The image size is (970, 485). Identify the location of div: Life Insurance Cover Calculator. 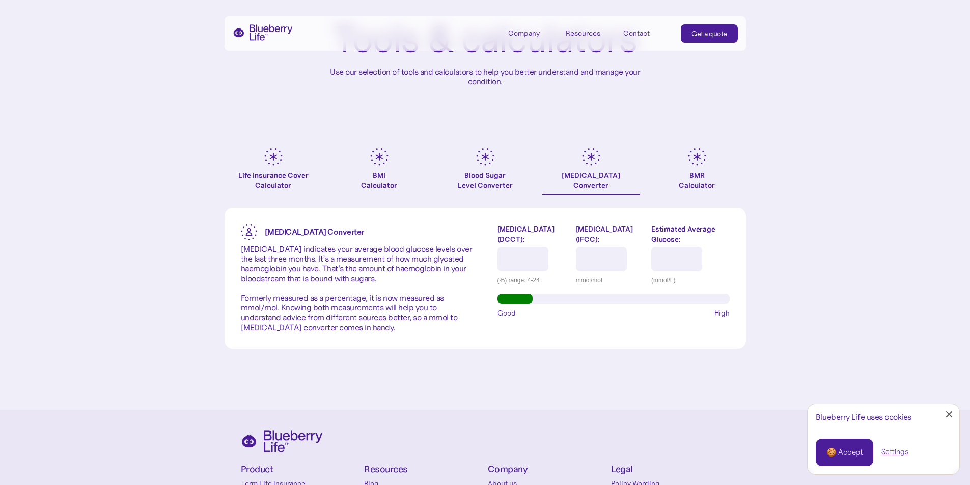
(273, 180).